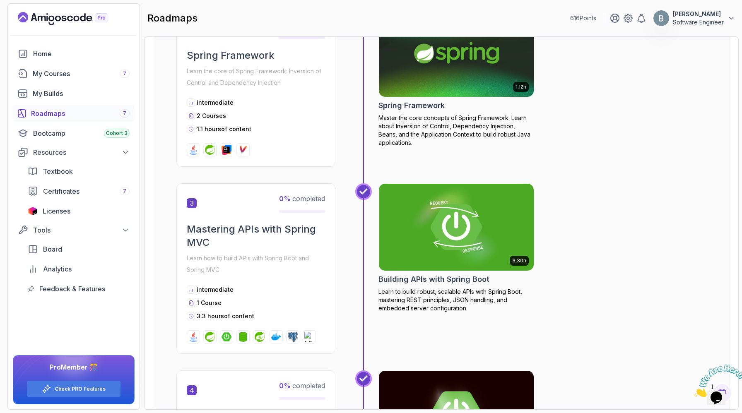 The width and height of the screenshot is (742, 413). What do you see at coordinates (26, 19) in the screenshot?
I see `div: CloseChat attention grabber` at bounding box center [26, 19].